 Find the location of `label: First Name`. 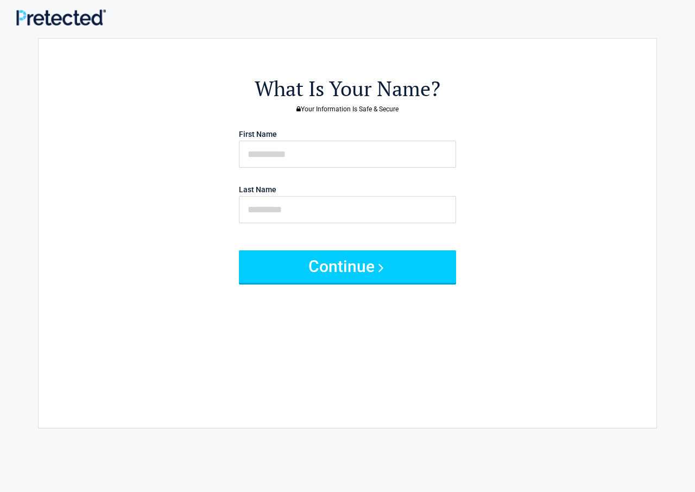

label: First Name is located at coordinates (258, 134).